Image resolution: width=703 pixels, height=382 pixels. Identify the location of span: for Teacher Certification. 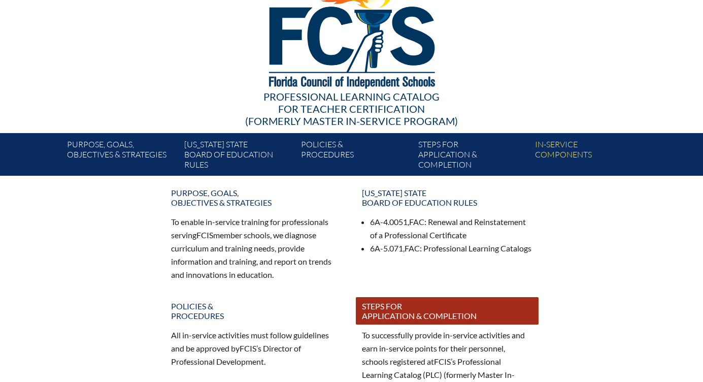
(351, 109).